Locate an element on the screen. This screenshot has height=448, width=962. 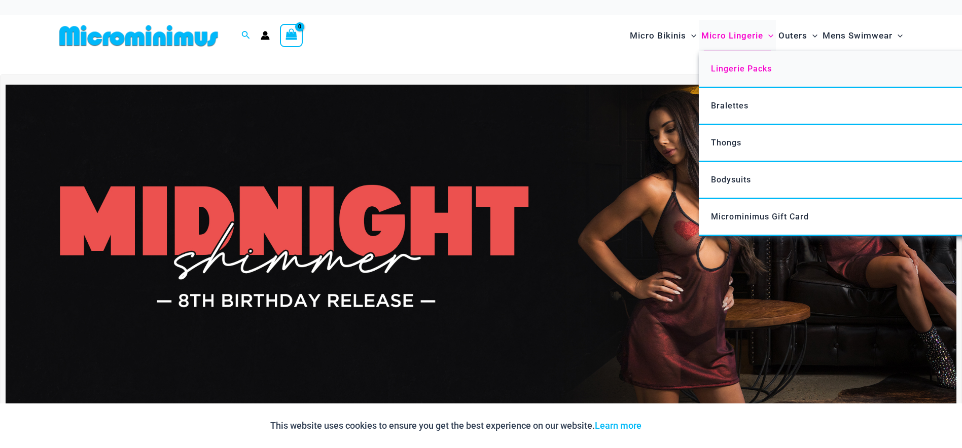
a: Account icon link is located at coordinates (265, 35).